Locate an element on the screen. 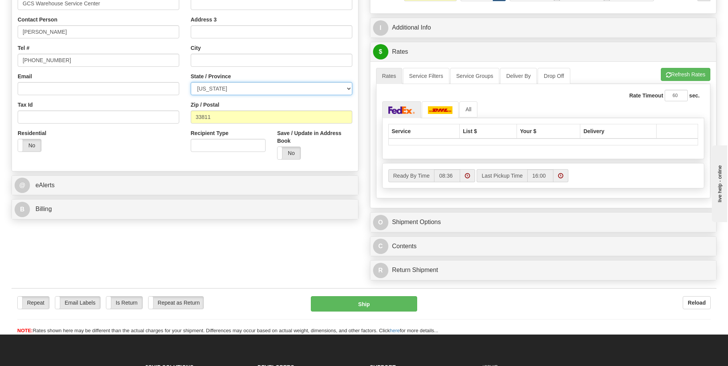 This screenshot has height=366, width=728. button: Reload is located at coordinates (697, 303).